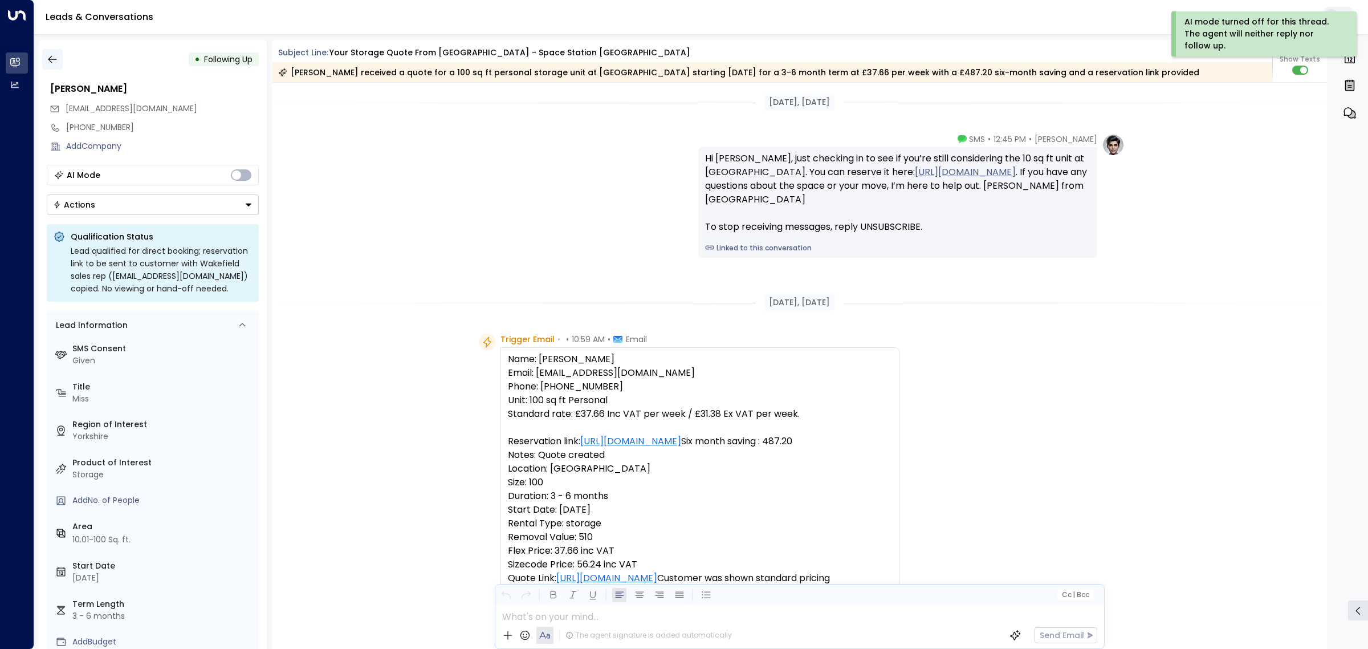  What do you see at coordinates (303, 52) in the screenshot?
I see `span: Subject Line:` at bounding box center [303, 52].